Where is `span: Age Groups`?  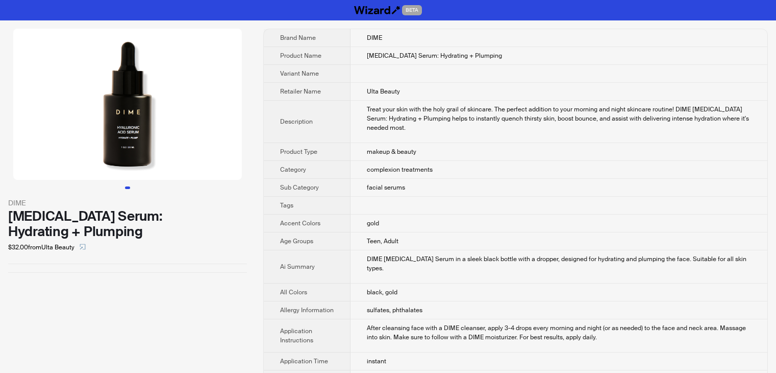 span: Age Groups is located at coordinates (297, 241).